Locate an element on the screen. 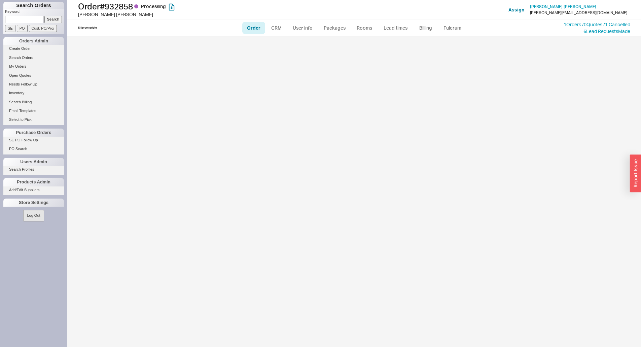 The height and width of the screenshot is (347, 641). a: Lead times is located at coordinates (395, 28).